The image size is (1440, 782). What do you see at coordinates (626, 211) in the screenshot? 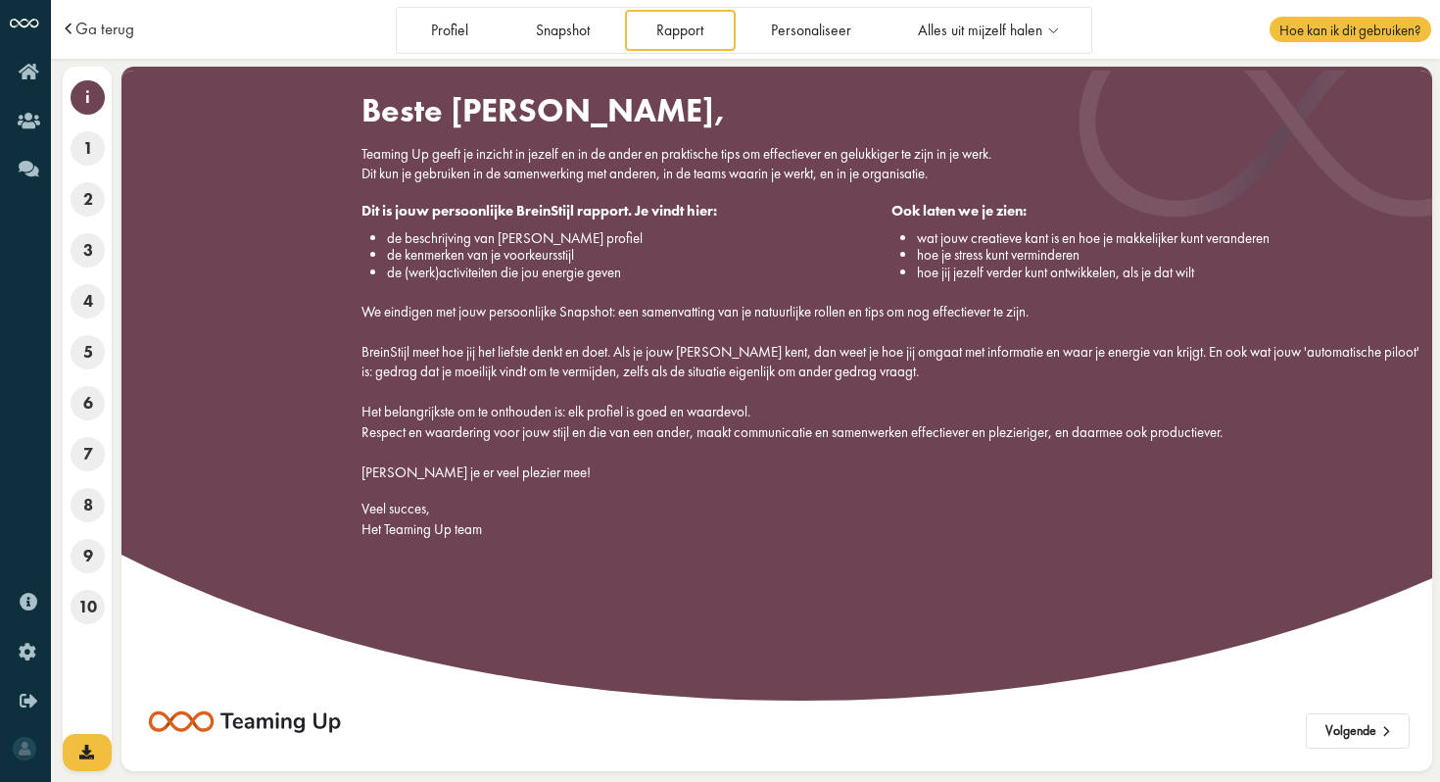
I see `div: Dit is jouw persoonlijke BreinStijl rapport. Je vindt hier:` at bounding box center [626, 211].